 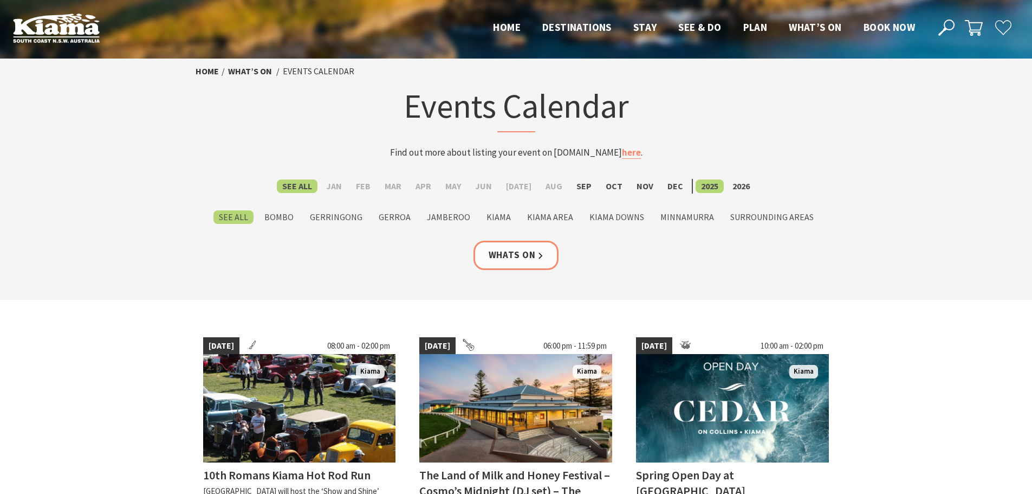 I want to click on label: Gerroa, so click(x=394, y=217).